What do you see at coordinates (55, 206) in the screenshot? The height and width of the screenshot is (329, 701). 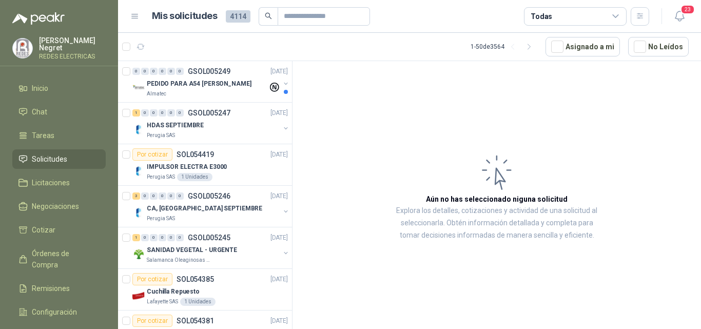 I see `span: Negociaciones` at bounding box center [55, 206].